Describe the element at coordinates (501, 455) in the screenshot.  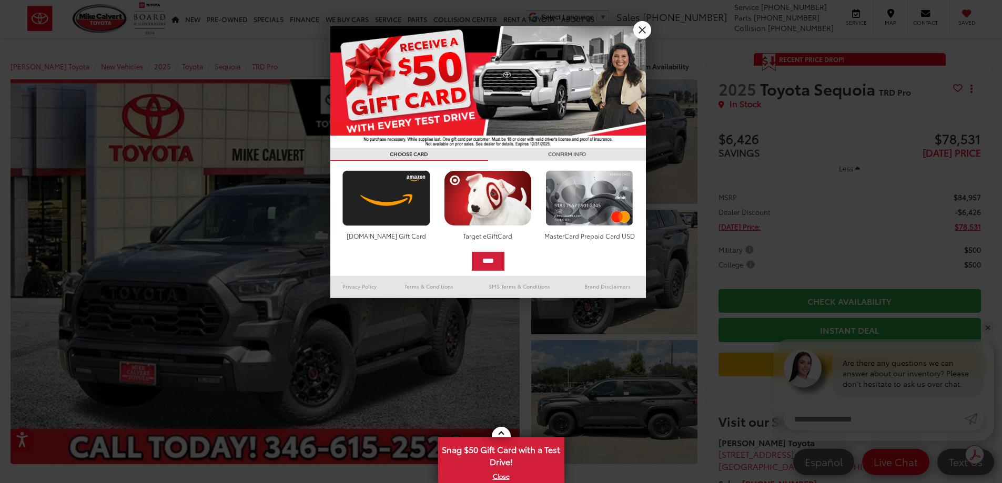
I see `span: Snag $50 Gift Card with a Test Drive!` at that location.